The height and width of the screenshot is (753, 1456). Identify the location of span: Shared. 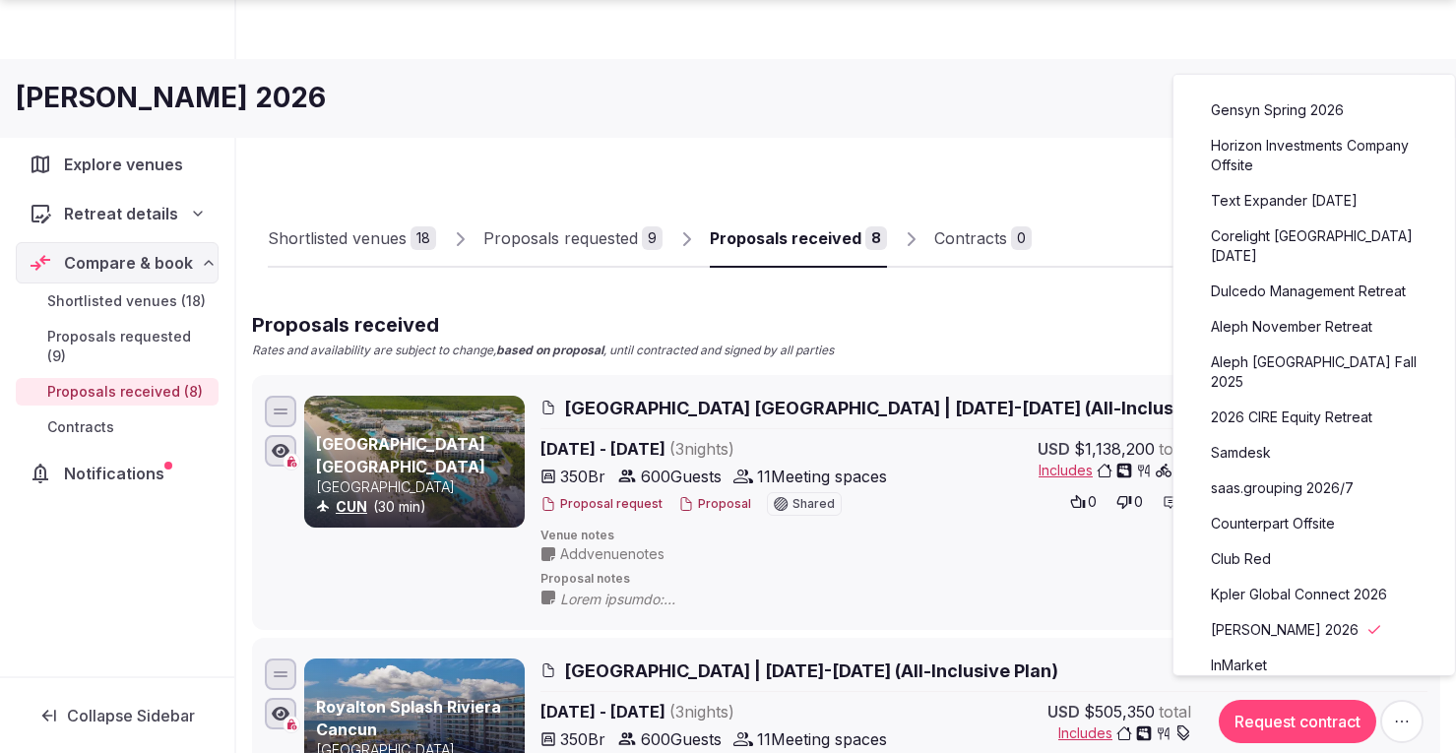
(813, 504).